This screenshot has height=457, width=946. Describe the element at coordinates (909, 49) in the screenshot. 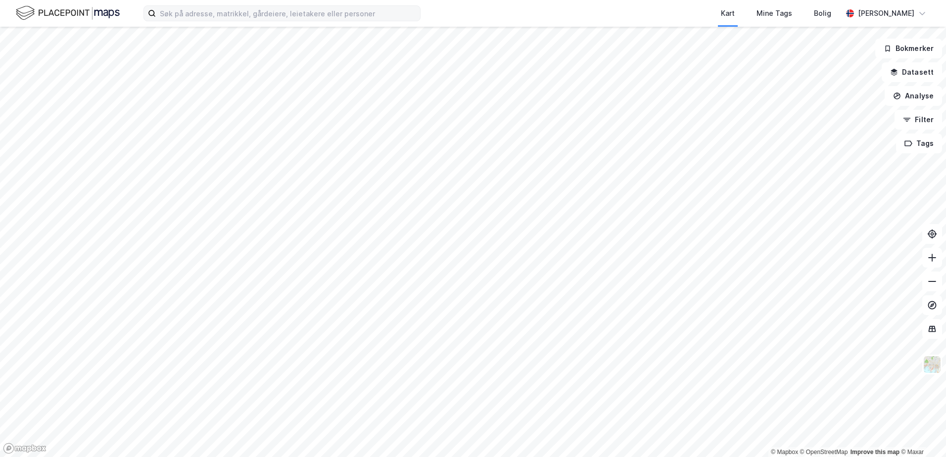

I see `button: Bokmerker` at that location.